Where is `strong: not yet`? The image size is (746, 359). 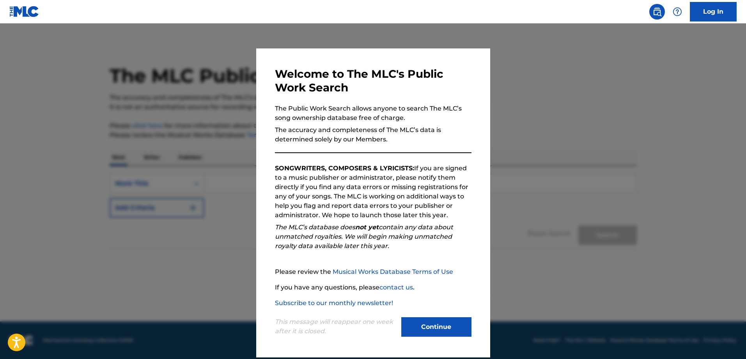
strong: not yet is located at coordinates (367, 227).